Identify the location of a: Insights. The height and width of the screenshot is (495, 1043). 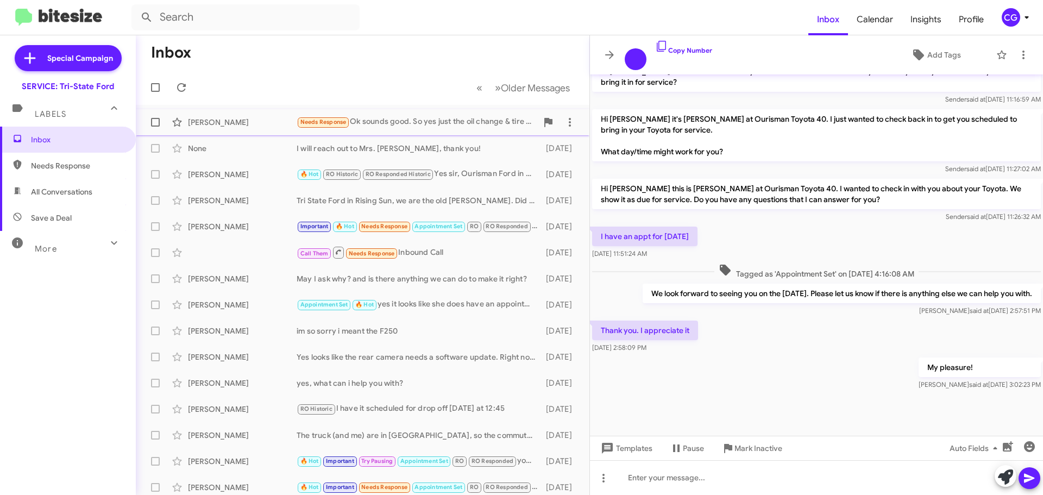
(925, 20).